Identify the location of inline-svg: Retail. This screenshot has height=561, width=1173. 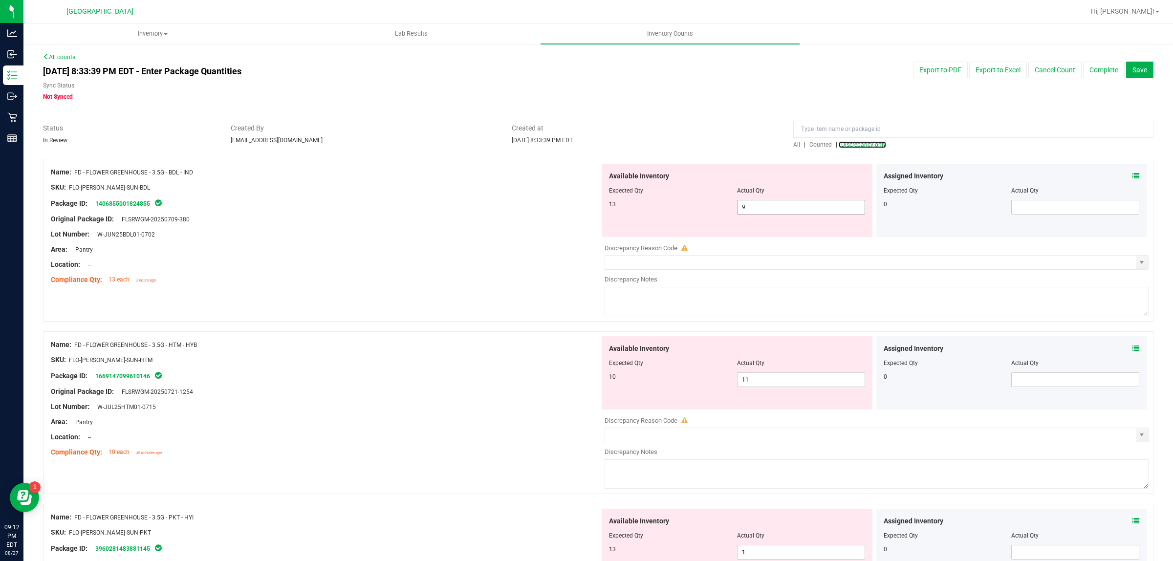
(12, 117).